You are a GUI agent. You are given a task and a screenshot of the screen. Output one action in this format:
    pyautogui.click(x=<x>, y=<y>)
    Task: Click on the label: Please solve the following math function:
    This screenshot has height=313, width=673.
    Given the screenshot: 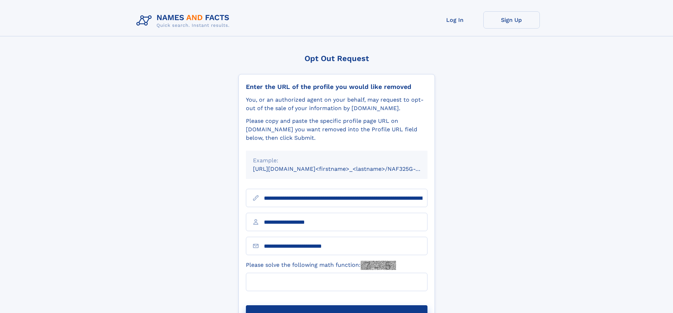 What is the action you would take?
    pyautogui.click(x=321, y=266)
    